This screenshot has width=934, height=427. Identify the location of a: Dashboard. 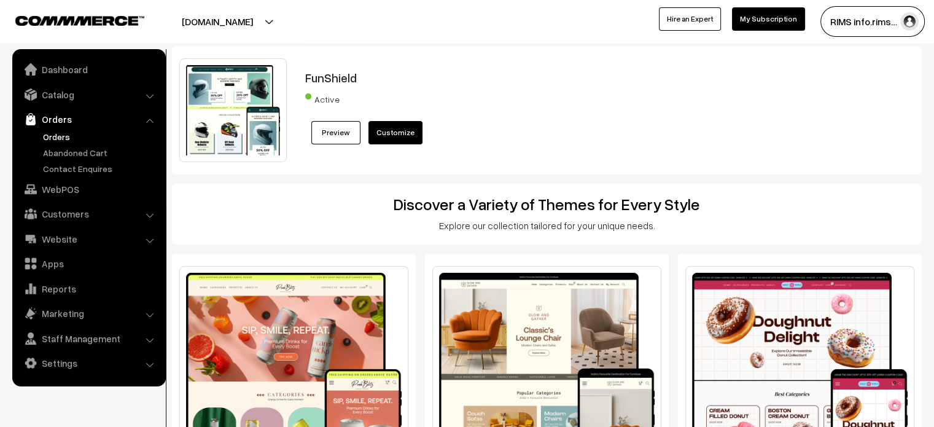
(88, 69).